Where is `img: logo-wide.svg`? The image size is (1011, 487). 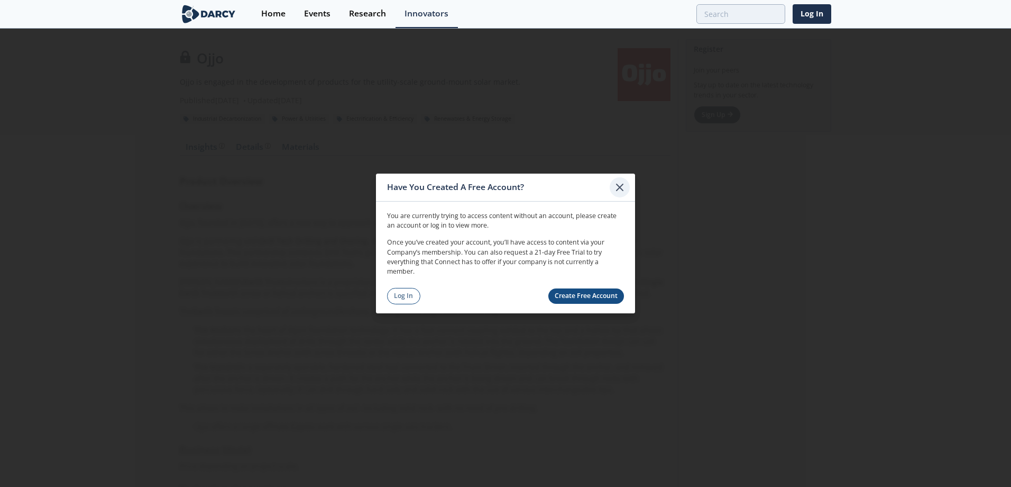 img: logo-wide.svg is located at coordinates (208, 14).